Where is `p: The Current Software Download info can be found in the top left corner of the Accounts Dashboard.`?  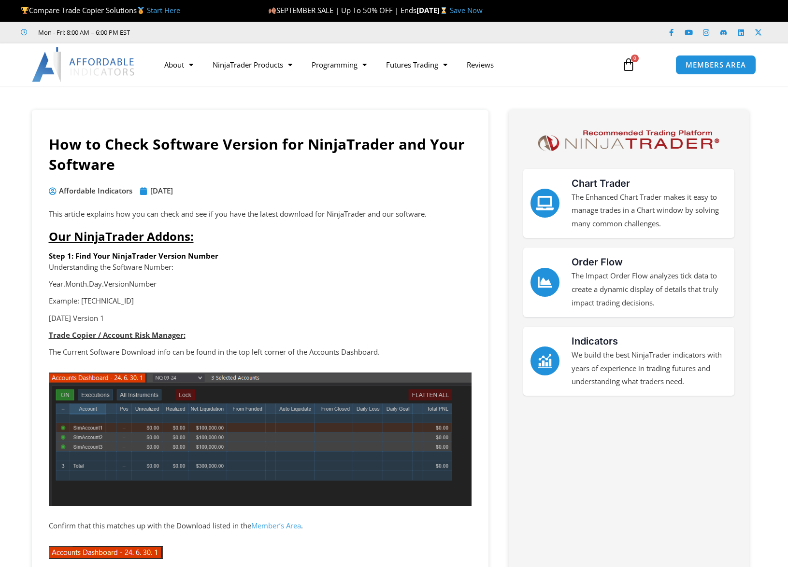
p: The Current Software Download info can be found in the top left corner of the Accounts Dashboard. is located at coordinates (260, 353).